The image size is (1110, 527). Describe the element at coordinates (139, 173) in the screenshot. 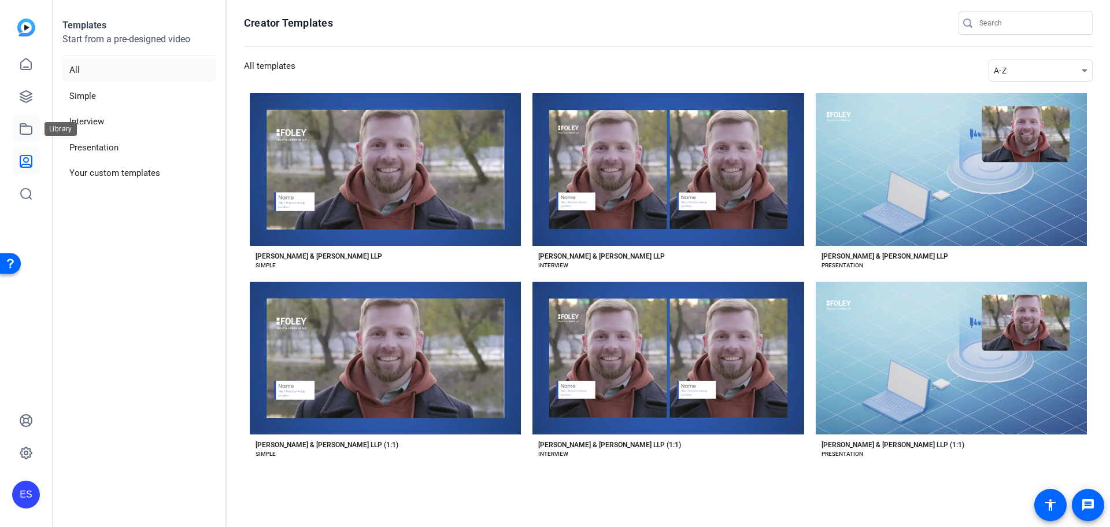

I see `li: Your custom templates` at that location.